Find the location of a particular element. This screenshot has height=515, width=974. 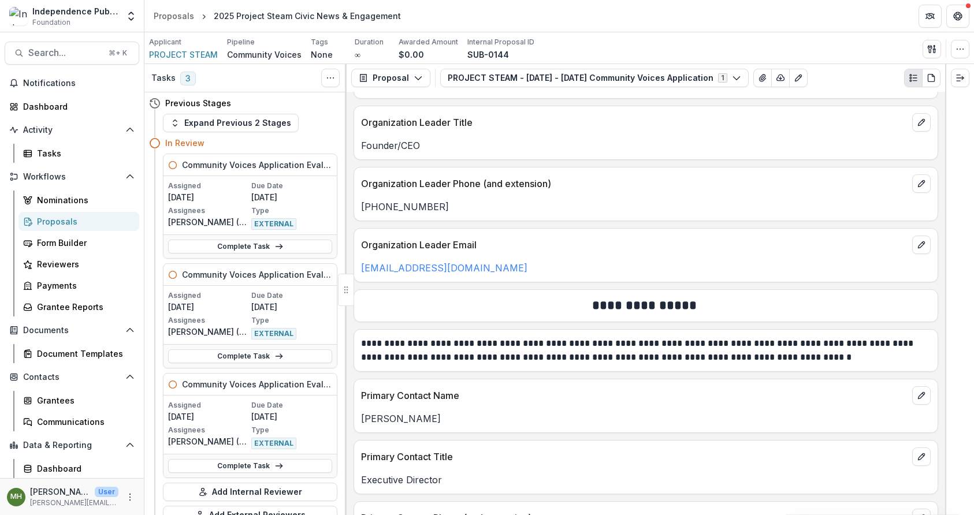

span: Activity is located at coordinates (72, 130).